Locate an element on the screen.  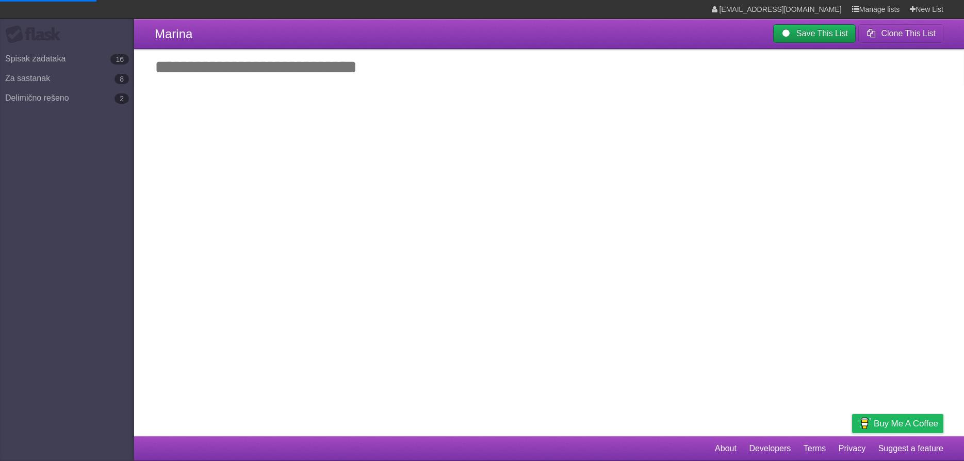
b: Clone This List is located at coordinates (909, 33).